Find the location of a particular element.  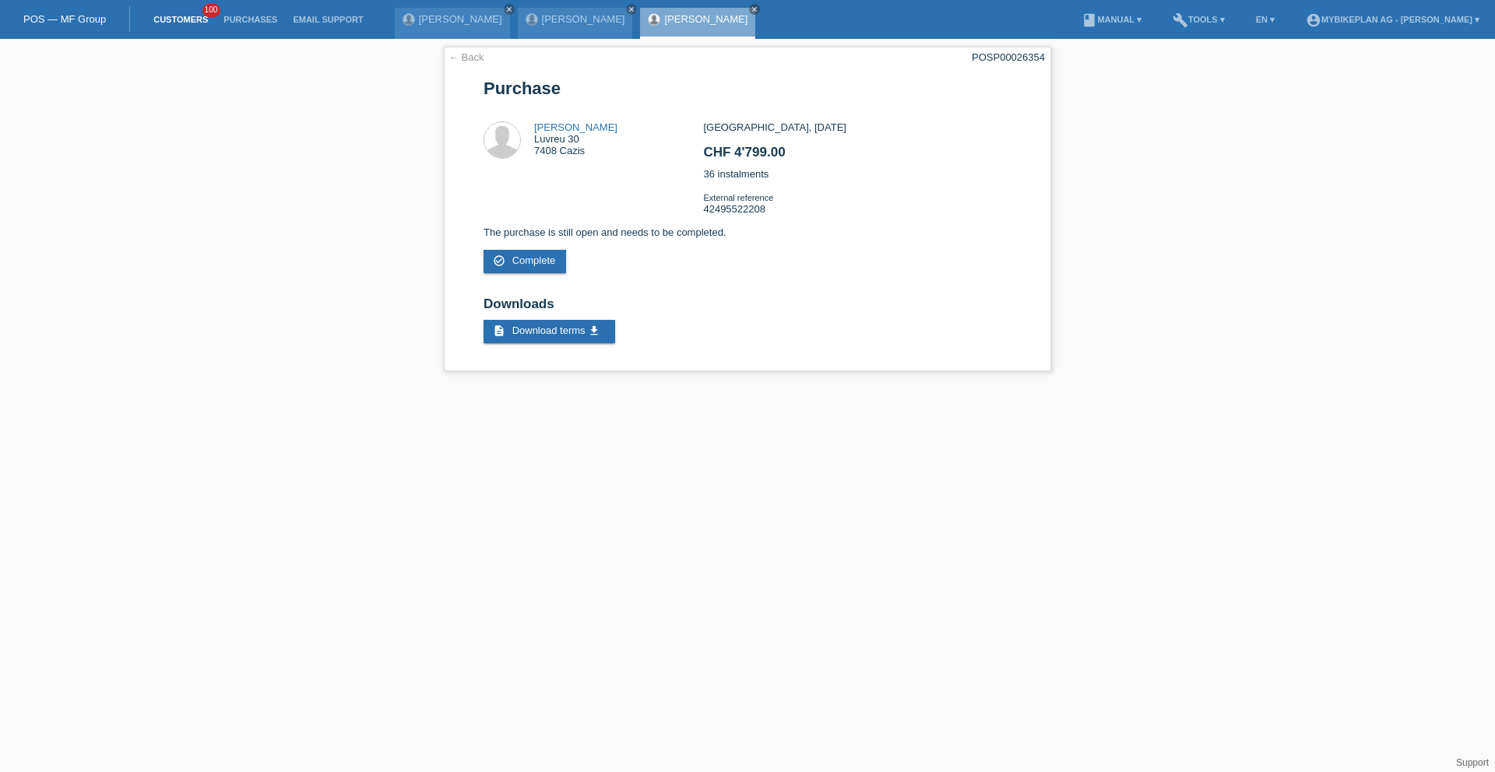

i: book is located at coordinates (1089, 20).